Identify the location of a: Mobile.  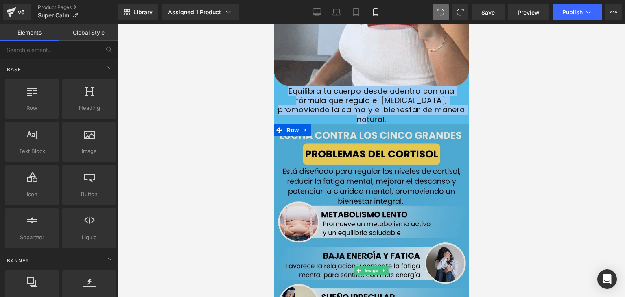
(376, 12).